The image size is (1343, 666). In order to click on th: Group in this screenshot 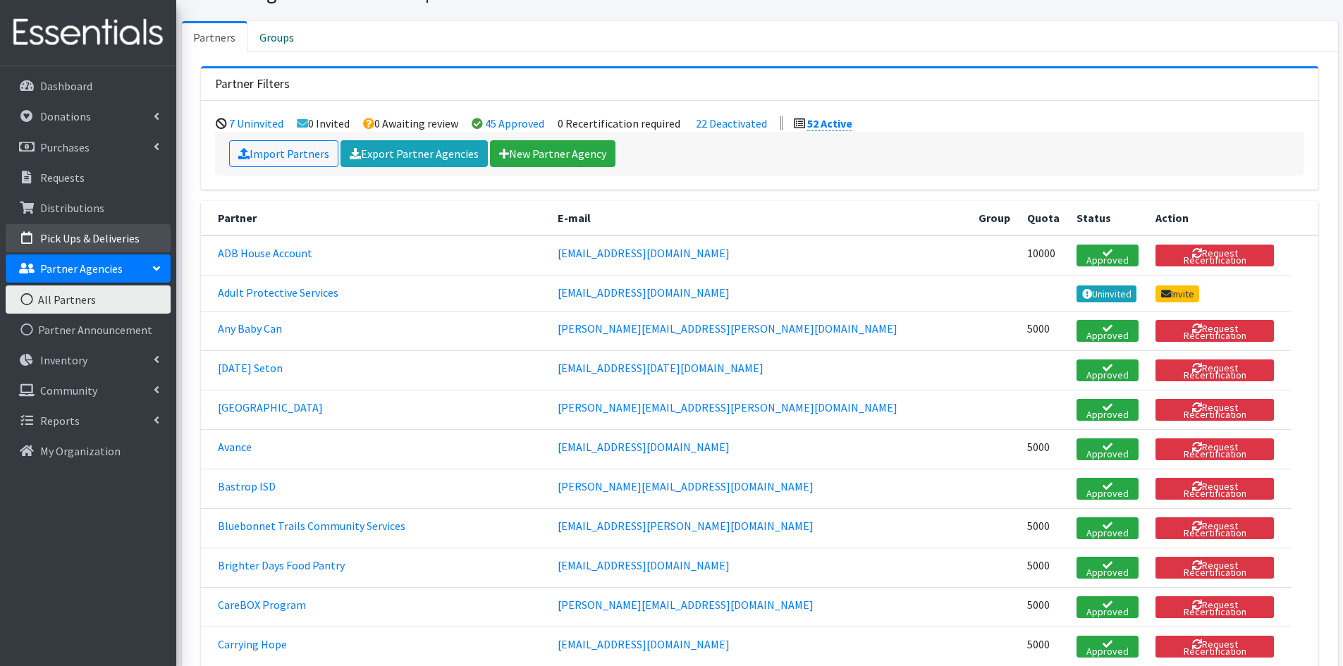, I will do `click(994, 218)`.